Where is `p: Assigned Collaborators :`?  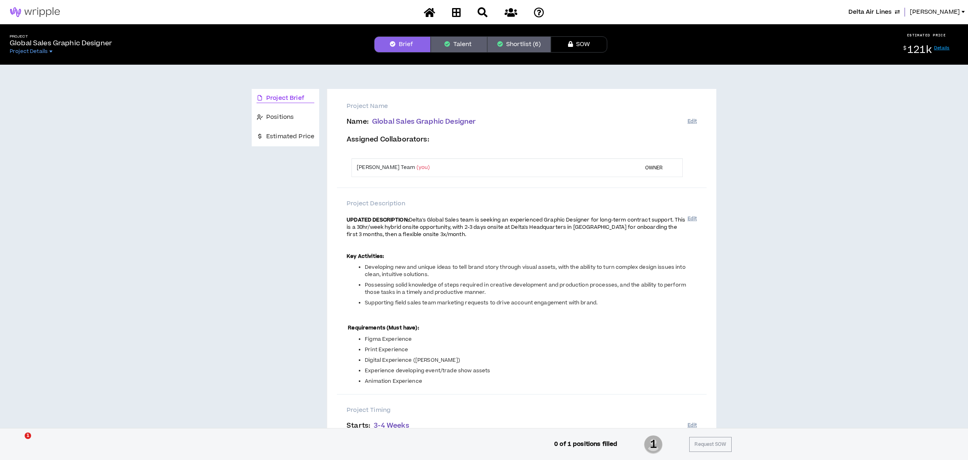
p: Assigned Collaborators : is located at coordinates (516, 139).